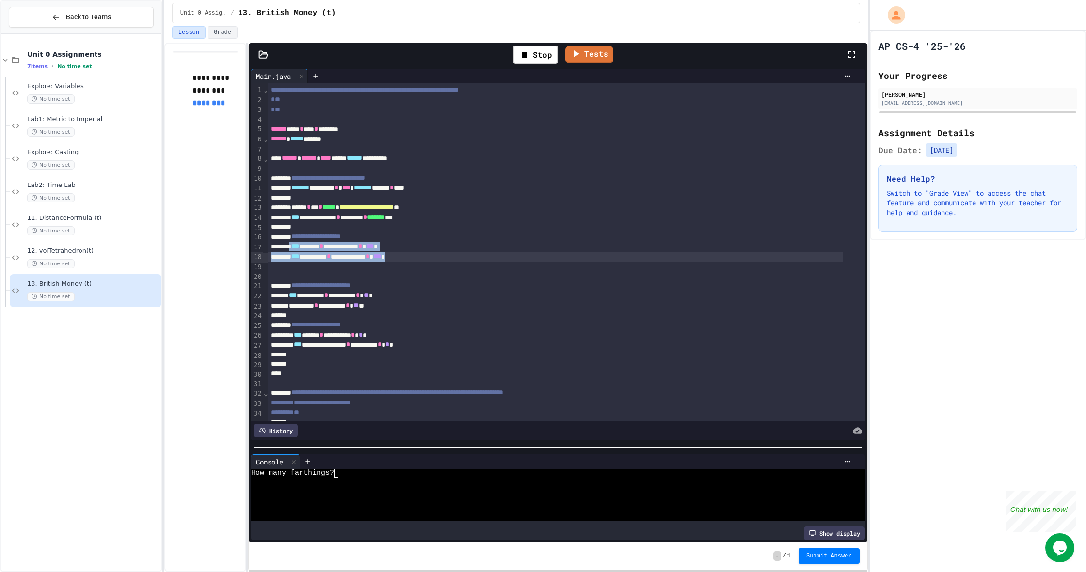 This screenshot has width=1086, height=572. I want to click on div: 3, so click(257, 110).